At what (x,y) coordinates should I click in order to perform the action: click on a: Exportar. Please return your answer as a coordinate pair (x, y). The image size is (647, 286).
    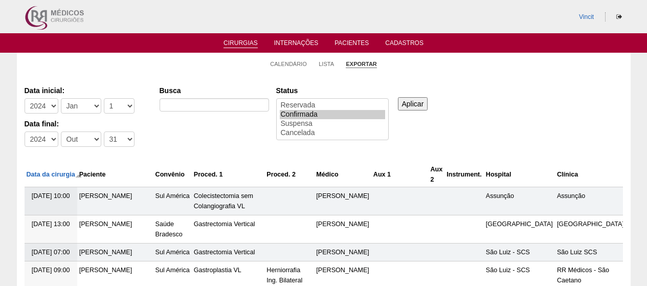
    Looking at the image, I should click on (361, 64).